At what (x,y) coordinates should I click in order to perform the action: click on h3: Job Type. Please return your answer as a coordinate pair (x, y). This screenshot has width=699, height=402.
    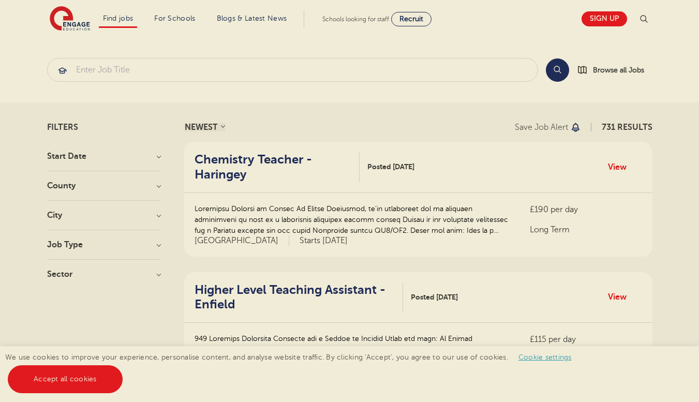
    Looking at the image, I should click on (104, 245).